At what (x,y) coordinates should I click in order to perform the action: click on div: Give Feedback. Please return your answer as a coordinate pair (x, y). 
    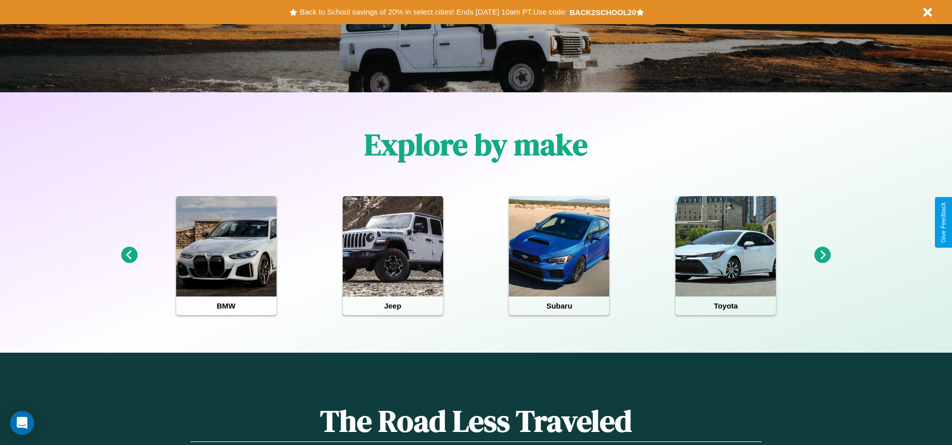
    Looking at the image, I should click on (943, 222).